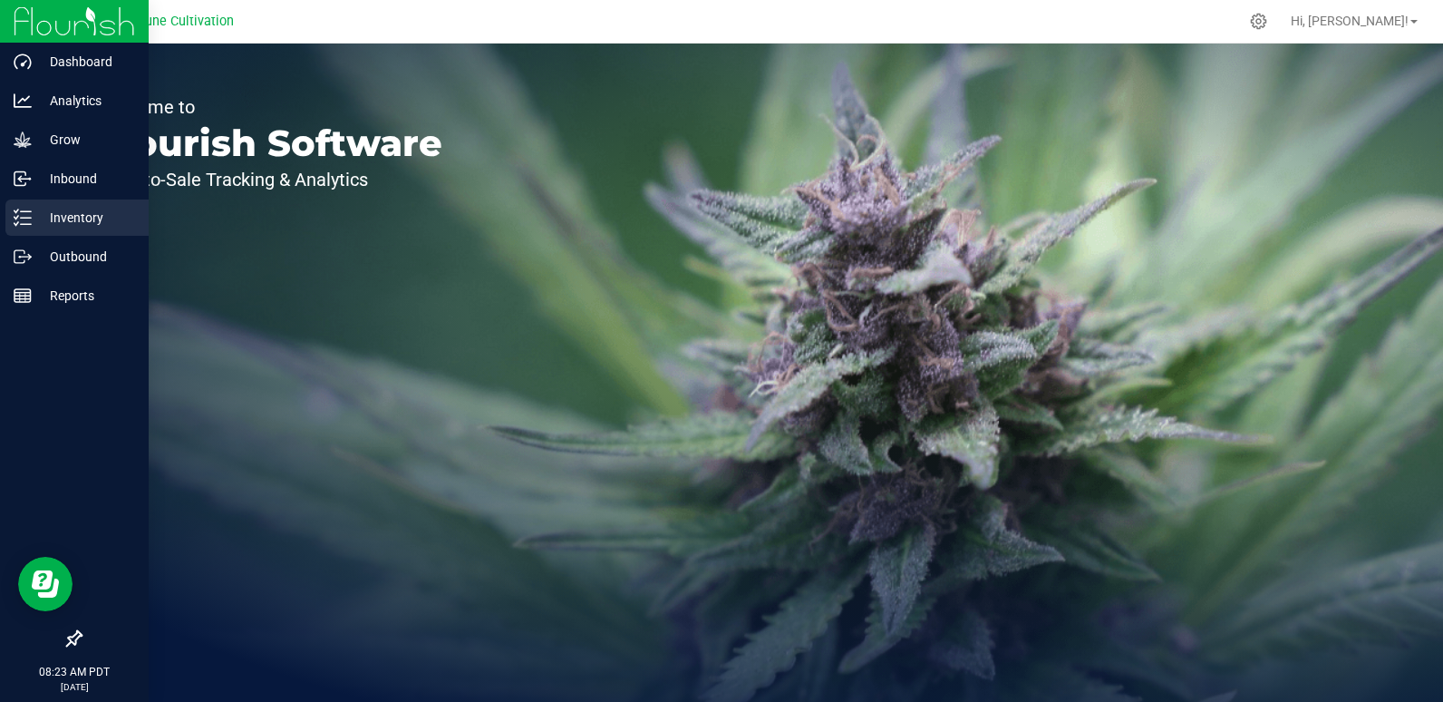 This screenshot has height=702, width=1443. I want to click on div: Manage settings, so click(1258, 21).